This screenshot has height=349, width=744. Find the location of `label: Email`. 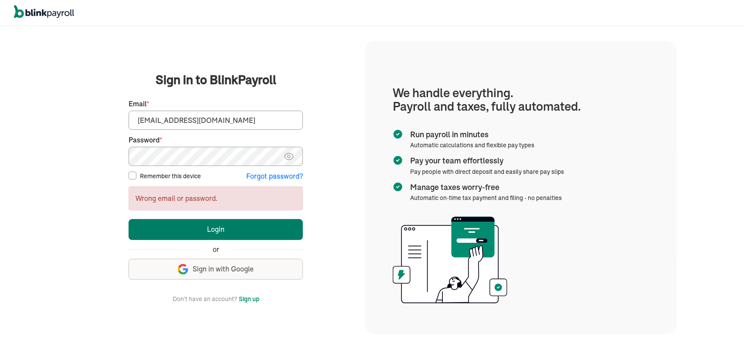

label: Email is located at coordinates (216, 104).